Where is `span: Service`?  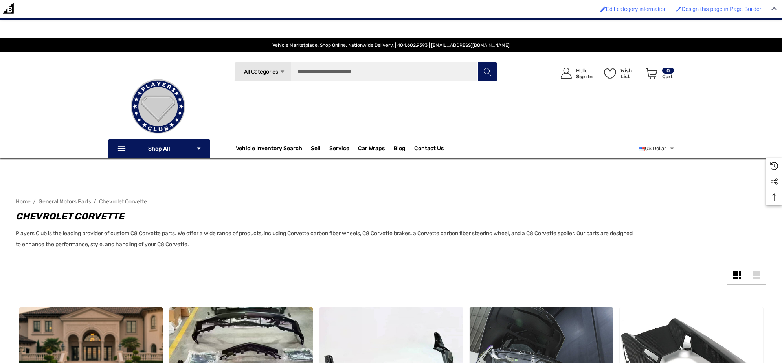 span: Service is located at coordinates (339, 149).